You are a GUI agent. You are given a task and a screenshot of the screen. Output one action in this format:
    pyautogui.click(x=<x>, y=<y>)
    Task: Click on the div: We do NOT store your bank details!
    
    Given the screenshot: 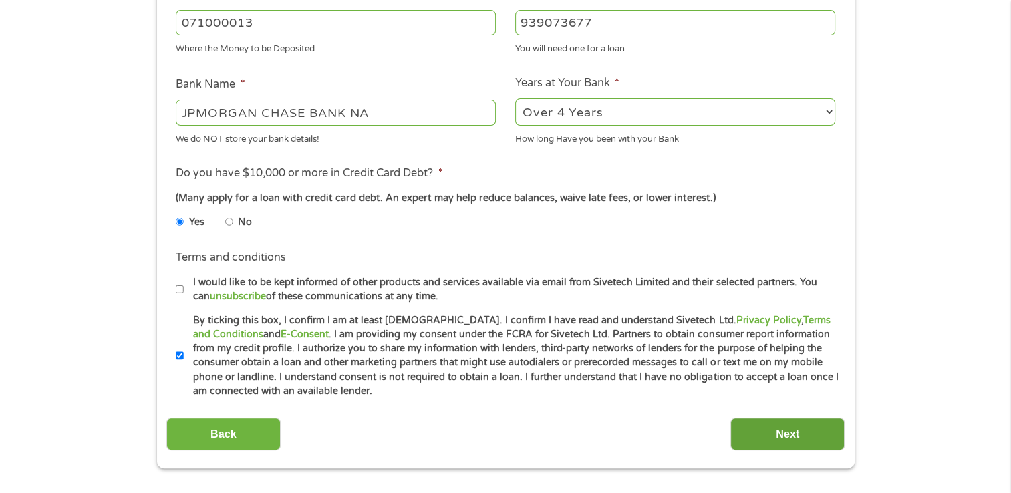 What is the action you would take?
    pyautogui.click(x=335, y=136)
    